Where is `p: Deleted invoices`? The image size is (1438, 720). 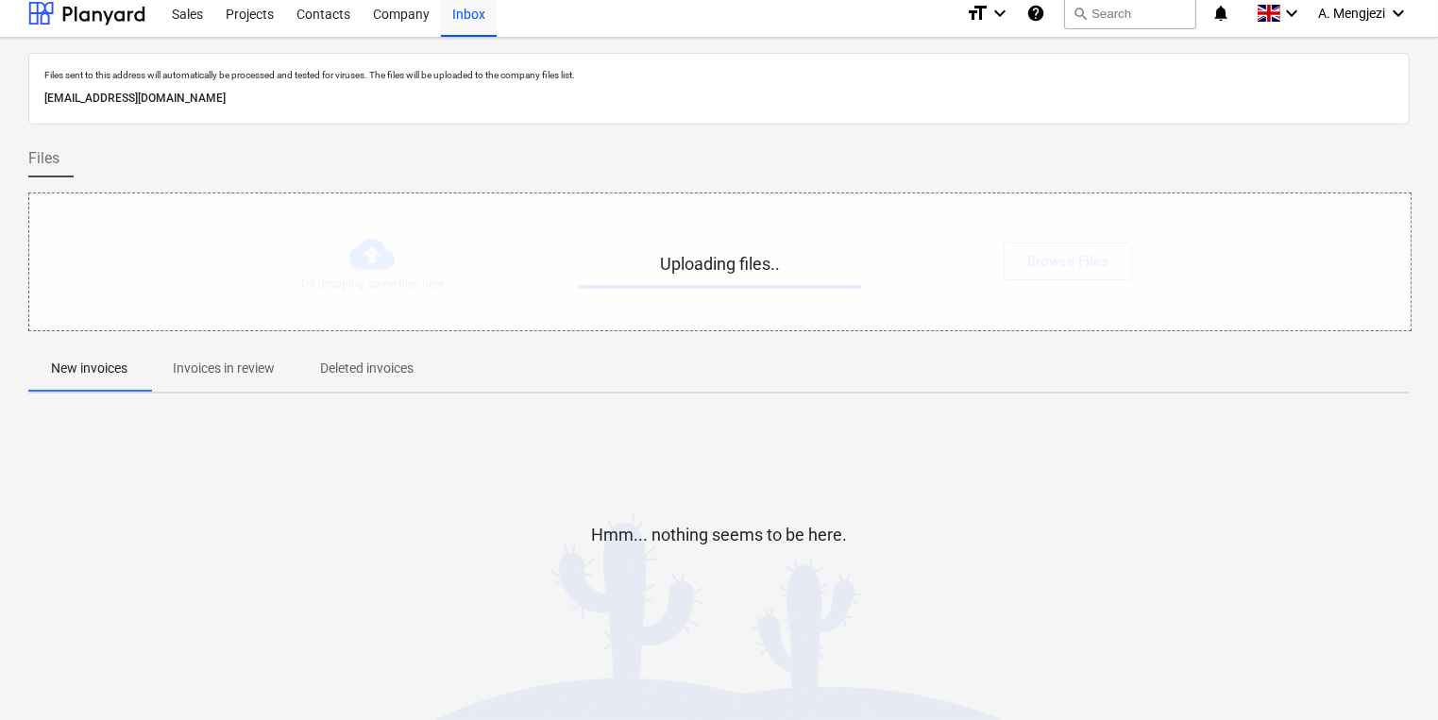
p: Deleted invoices is located at coordinates (366, 368).